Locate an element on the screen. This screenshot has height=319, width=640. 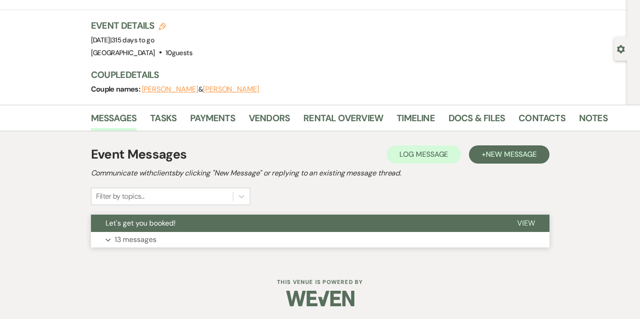
a: Messages is located at coordinates (114, 121).